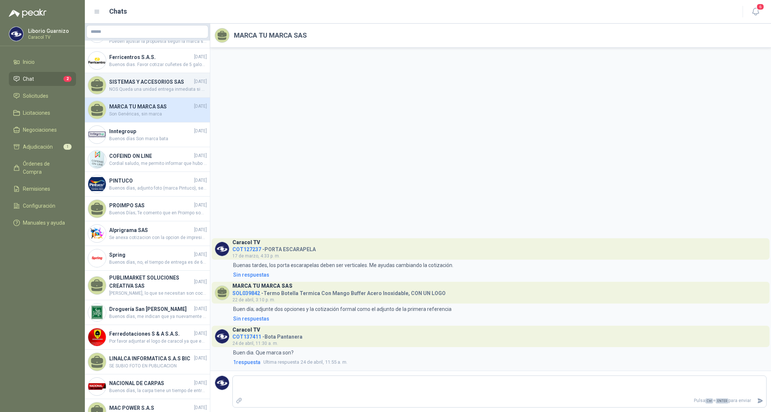 The image size is (771, 412). I want to click on h4: SISTEMAS Y ACCESORIOS SAS, so click(151, 82).